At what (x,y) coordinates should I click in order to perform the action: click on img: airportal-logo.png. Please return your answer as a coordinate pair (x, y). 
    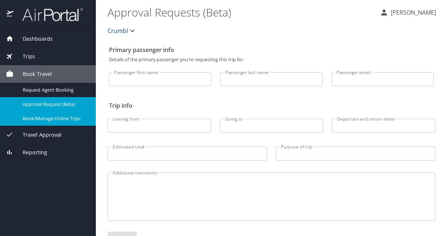
    Looking at the image, I should click on (49, 14).